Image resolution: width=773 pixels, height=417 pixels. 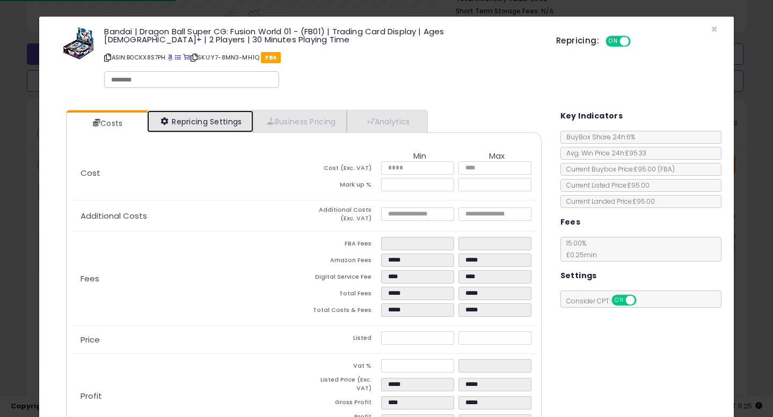 What do you see at coordinates (188, 340) in the screenshot?
I see `p: Price` at bounding box center [188, 340].